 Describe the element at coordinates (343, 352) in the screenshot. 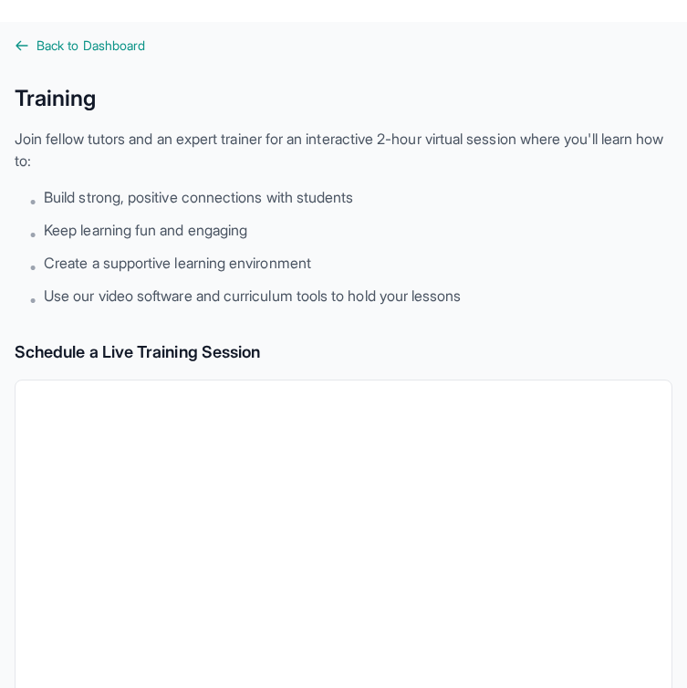

I see `h2: Schedule a Live Training Session` at that location.